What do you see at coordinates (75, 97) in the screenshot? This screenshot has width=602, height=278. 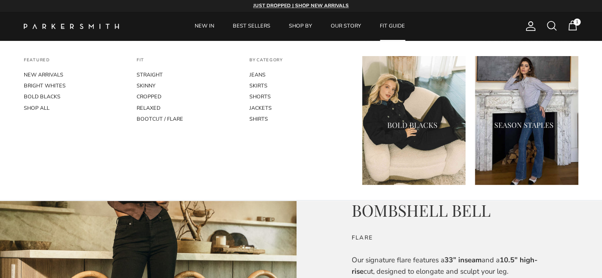 I see `a: BOLD BLACKS` at bounding box center [75, 97].